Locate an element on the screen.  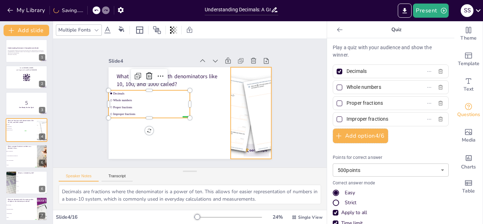
span: Questions is located at coordinates (468, 115).